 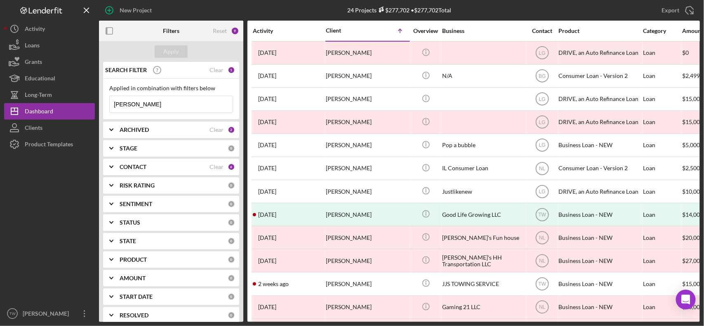 What do you see at coordinates (49, 128) in the screenshot?
I see `button: Clients` at bounding box center [49, 128].